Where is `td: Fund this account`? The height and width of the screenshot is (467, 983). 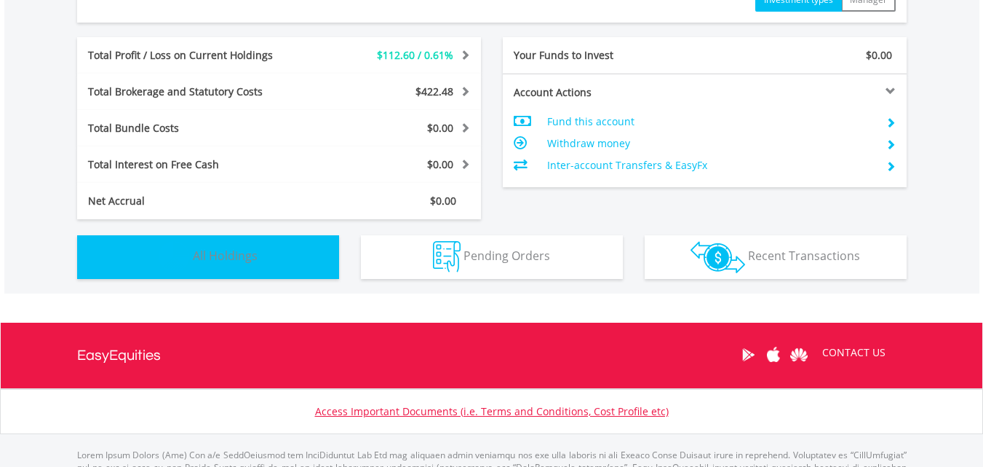 td: Fund this account is located at coordinates (711, 122).